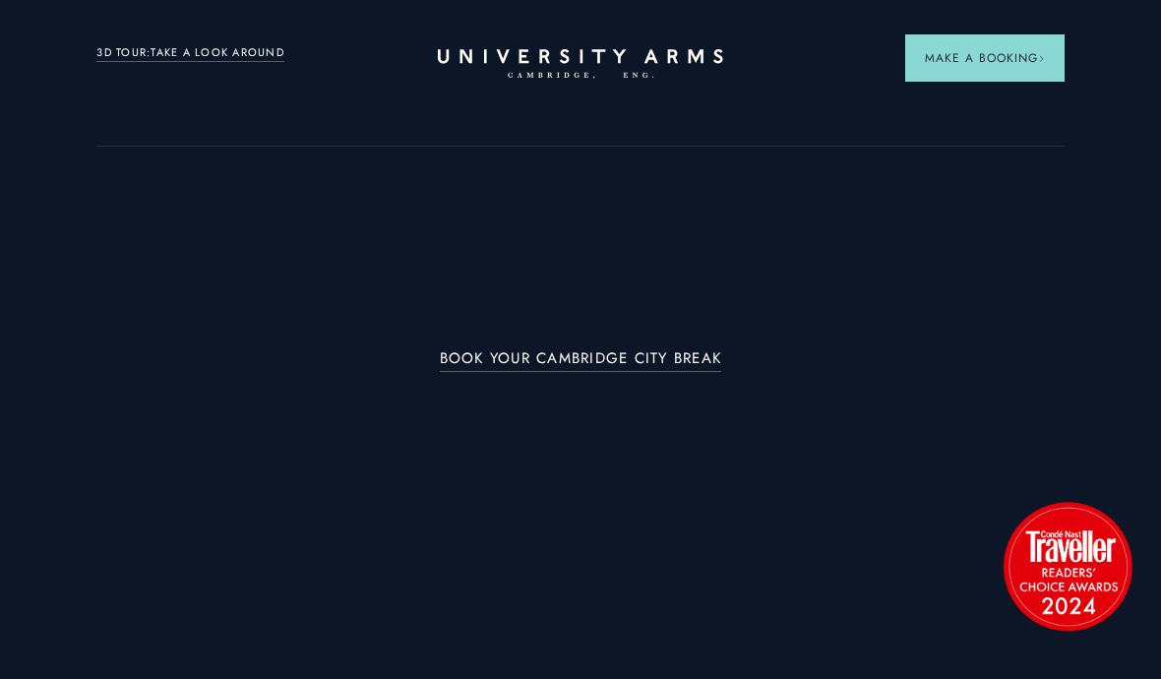 The width and height of the screenshot is (1161, 679). I want to click on a: BOOK YOUR CAMBRIDGE CITY BREAK, so click(580, 361).